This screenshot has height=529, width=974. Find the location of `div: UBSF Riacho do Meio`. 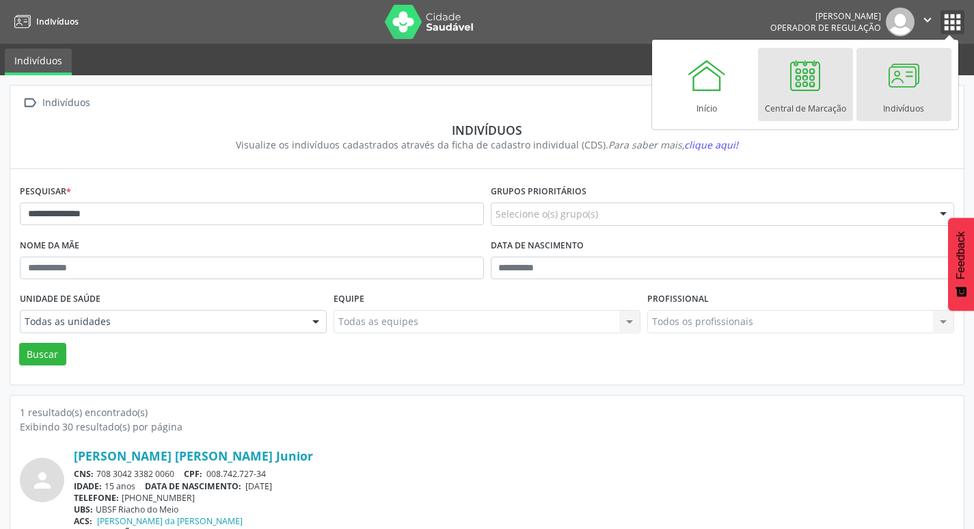

div: UBSF Riacho do Meio is located at coordinates (514, 509).